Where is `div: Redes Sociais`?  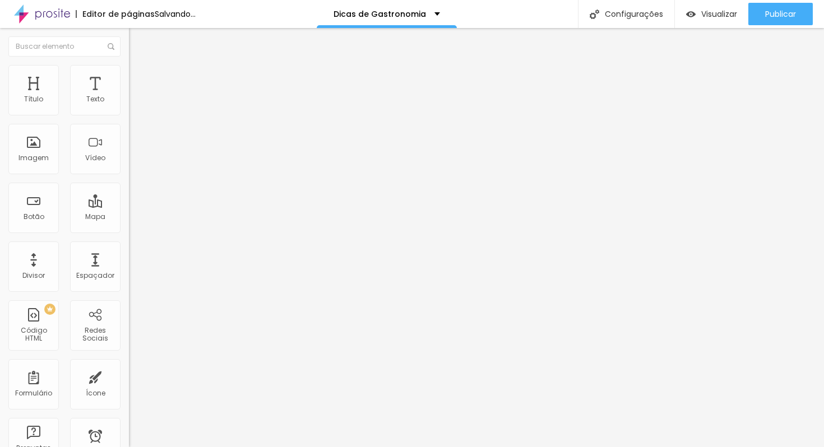
div: Redes Sociais is located at coordinates (95, 335).